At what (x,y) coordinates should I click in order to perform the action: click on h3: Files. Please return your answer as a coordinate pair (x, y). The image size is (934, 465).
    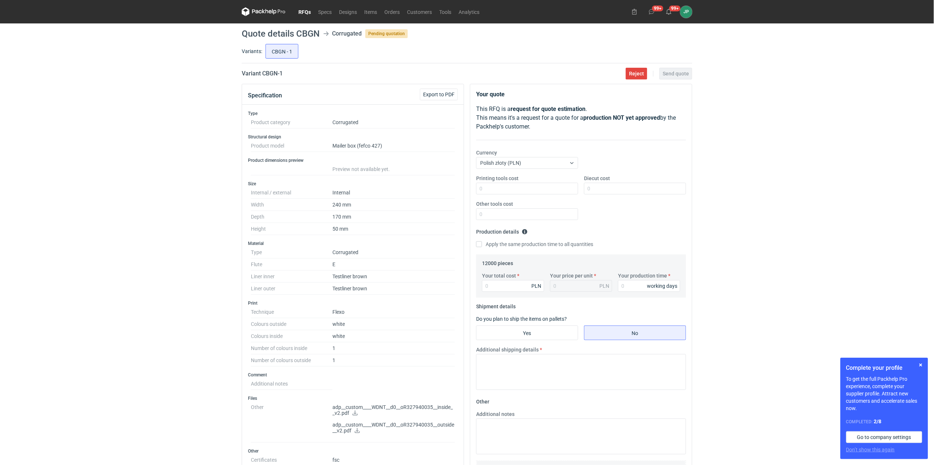
    Looking at the image, I should click on (353, 398).